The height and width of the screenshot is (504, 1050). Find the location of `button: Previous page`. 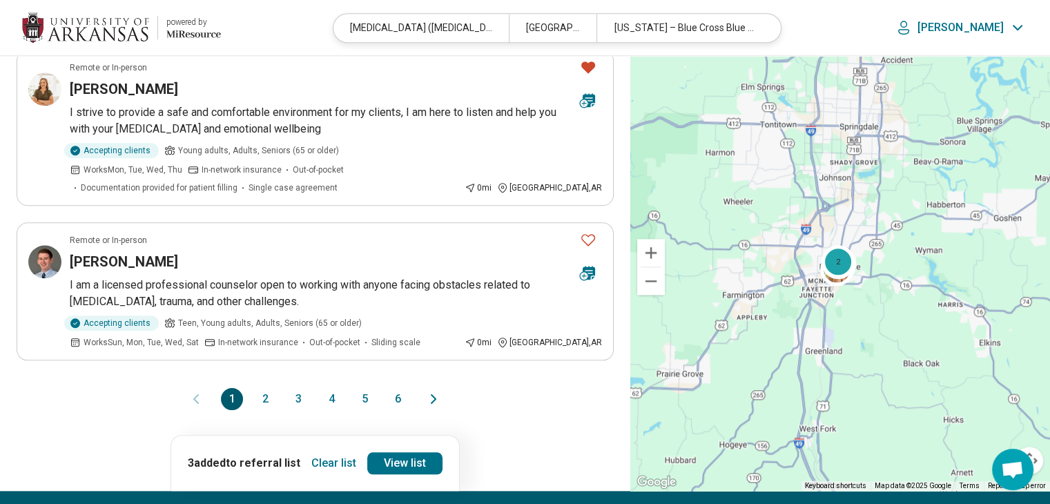

button: Previous page is located at coordinates (196, 399).